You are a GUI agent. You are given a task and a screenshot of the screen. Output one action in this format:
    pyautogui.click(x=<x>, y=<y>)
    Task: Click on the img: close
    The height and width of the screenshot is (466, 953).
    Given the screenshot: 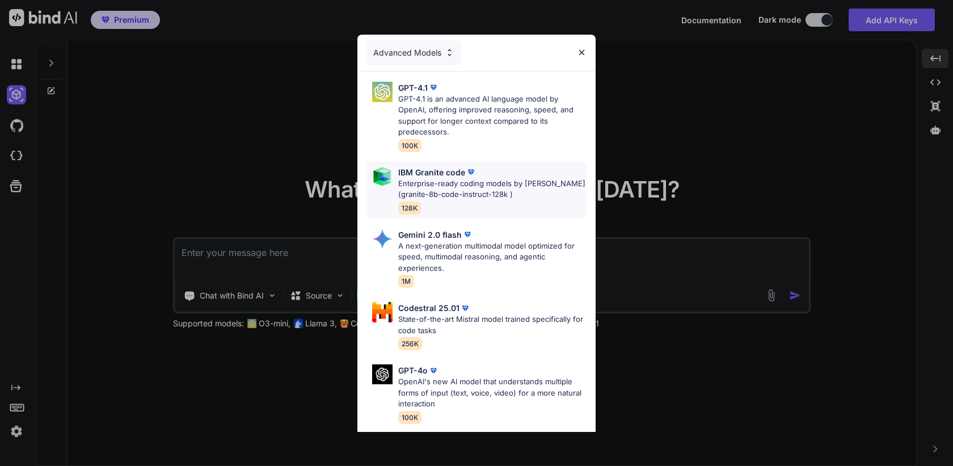 What is the action you would take?
    pyautogui.click(x=581, y=52)
    